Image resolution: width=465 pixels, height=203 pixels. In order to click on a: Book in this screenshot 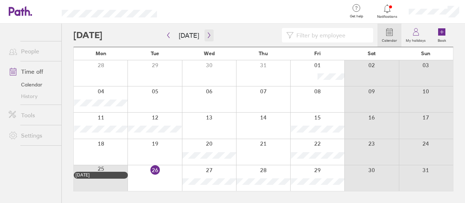, I will do `click(441, 35)`.